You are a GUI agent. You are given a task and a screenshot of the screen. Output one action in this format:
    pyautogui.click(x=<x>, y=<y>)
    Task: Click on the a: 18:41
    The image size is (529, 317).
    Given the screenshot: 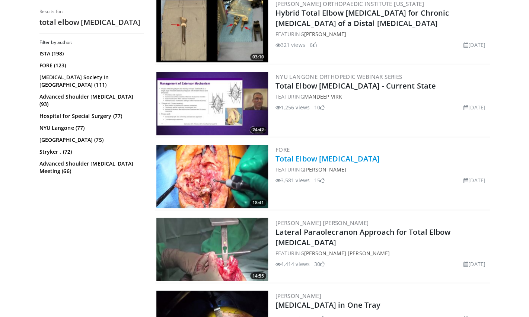 What is the action you would take?
    pyautogui.click(x=212, y=176)
    